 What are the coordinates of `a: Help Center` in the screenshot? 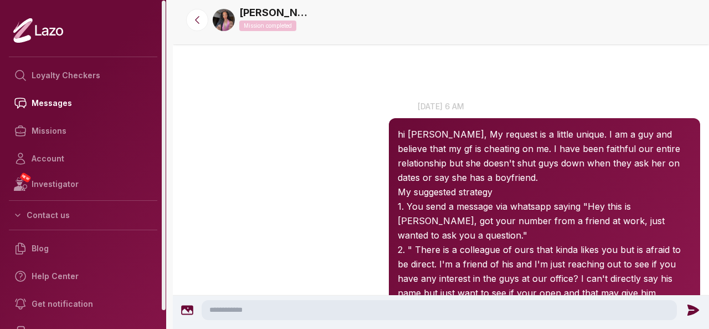 It's located at (83, 276).